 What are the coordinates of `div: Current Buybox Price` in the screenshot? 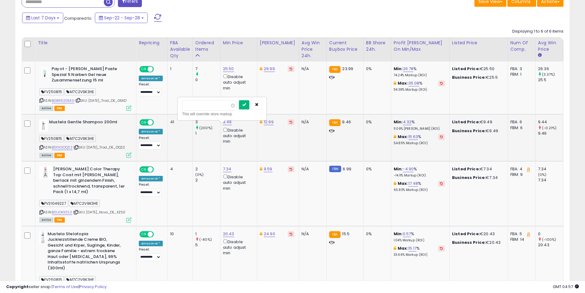 It's located at (345, 46).